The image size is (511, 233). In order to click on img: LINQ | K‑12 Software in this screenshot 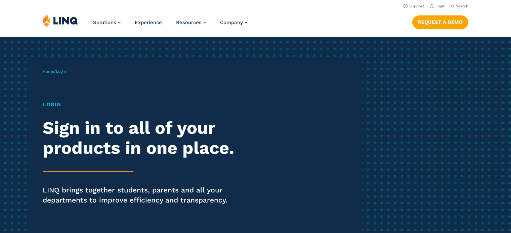, I will do `click(60, 20)`.